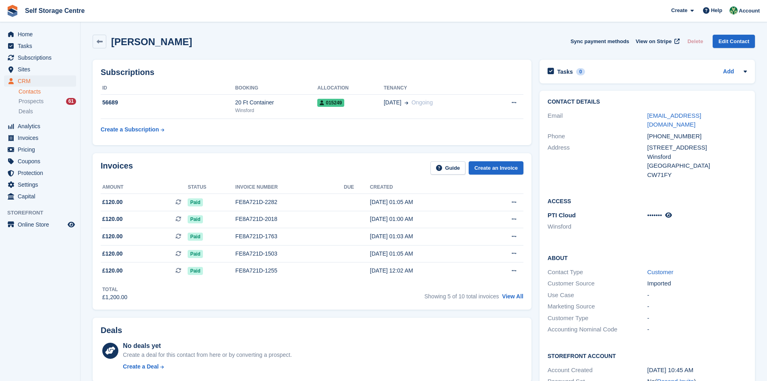  What do you see at coordinates (597, 306) in the screenshot?
I see `div: Marketing Source` at bounding box center [597, 306].